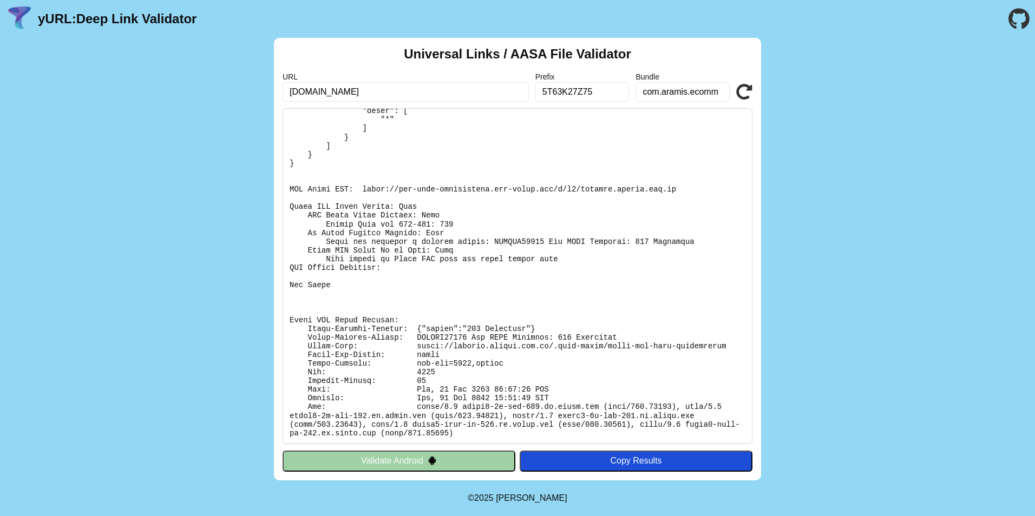 Image resolution: width=1035 pixels, height=516 pixels. I want to click on h2: Universal Links / AASA File Validator, so click(517, 54).